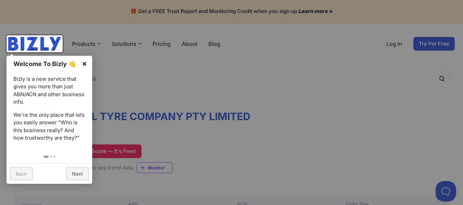  I want to click on p: We're the only place that lets you easily answer "Who is this business really? And how trustworth..., so click(49, 127).